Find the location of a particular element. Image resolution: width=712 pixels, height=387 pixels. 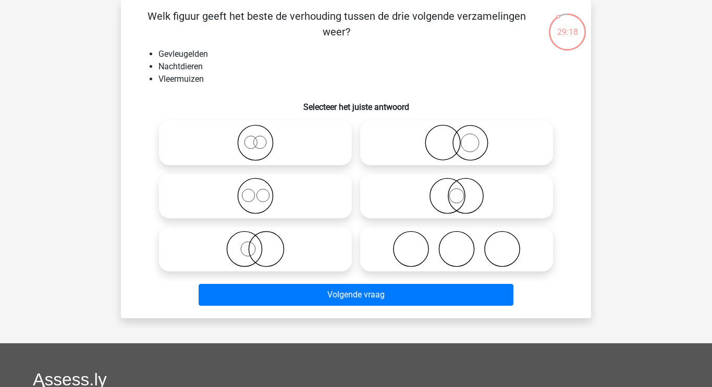

button: Volgende vraag is located at coordinates (356, 295).